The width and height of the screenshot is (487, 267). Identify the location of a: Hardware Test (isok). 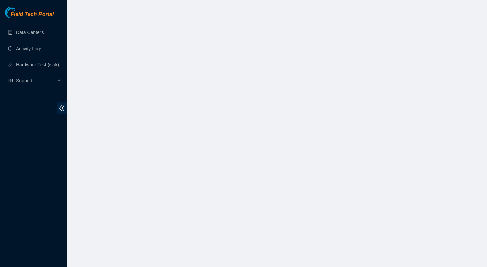
(38, 65).